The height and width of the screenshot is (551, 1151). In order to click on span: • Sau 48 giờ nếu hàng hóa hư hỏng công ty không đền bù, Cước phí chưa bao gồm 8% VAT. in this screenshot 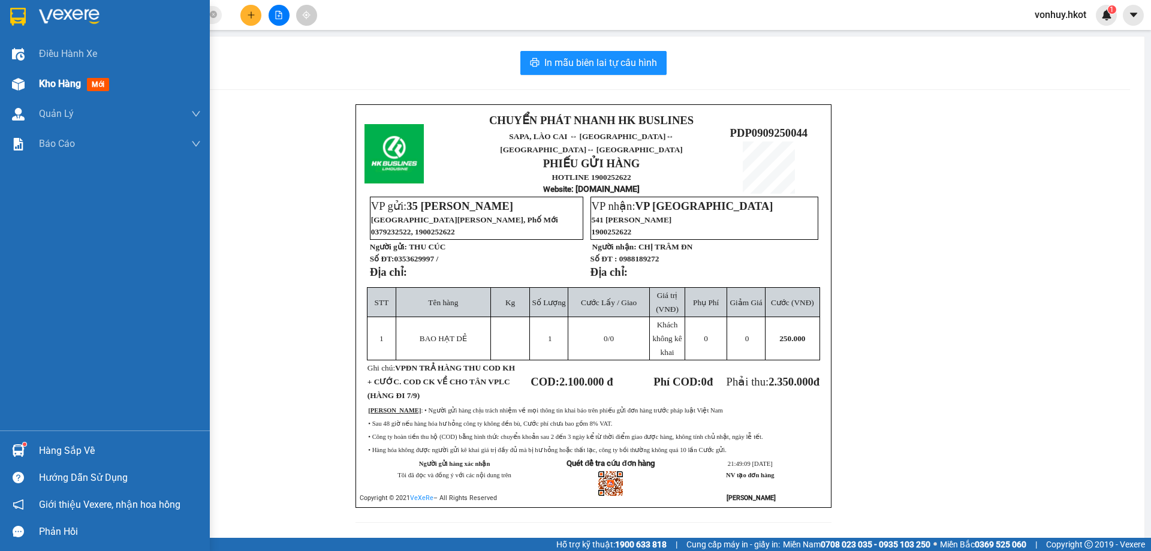, I will do `click(490, 423)`.